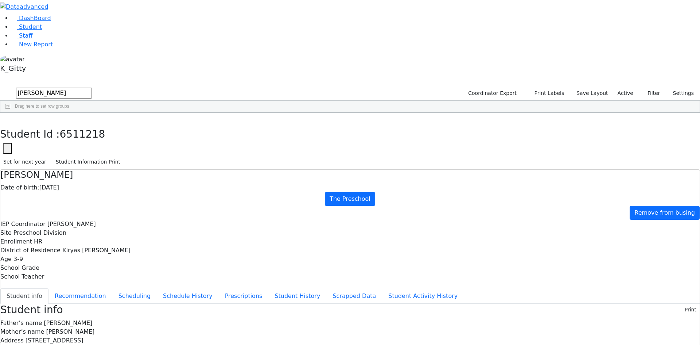  What do you see at coordinates (651, 93) in the screenshot?
I see `button: Filter` at bounding box center [651, 93].